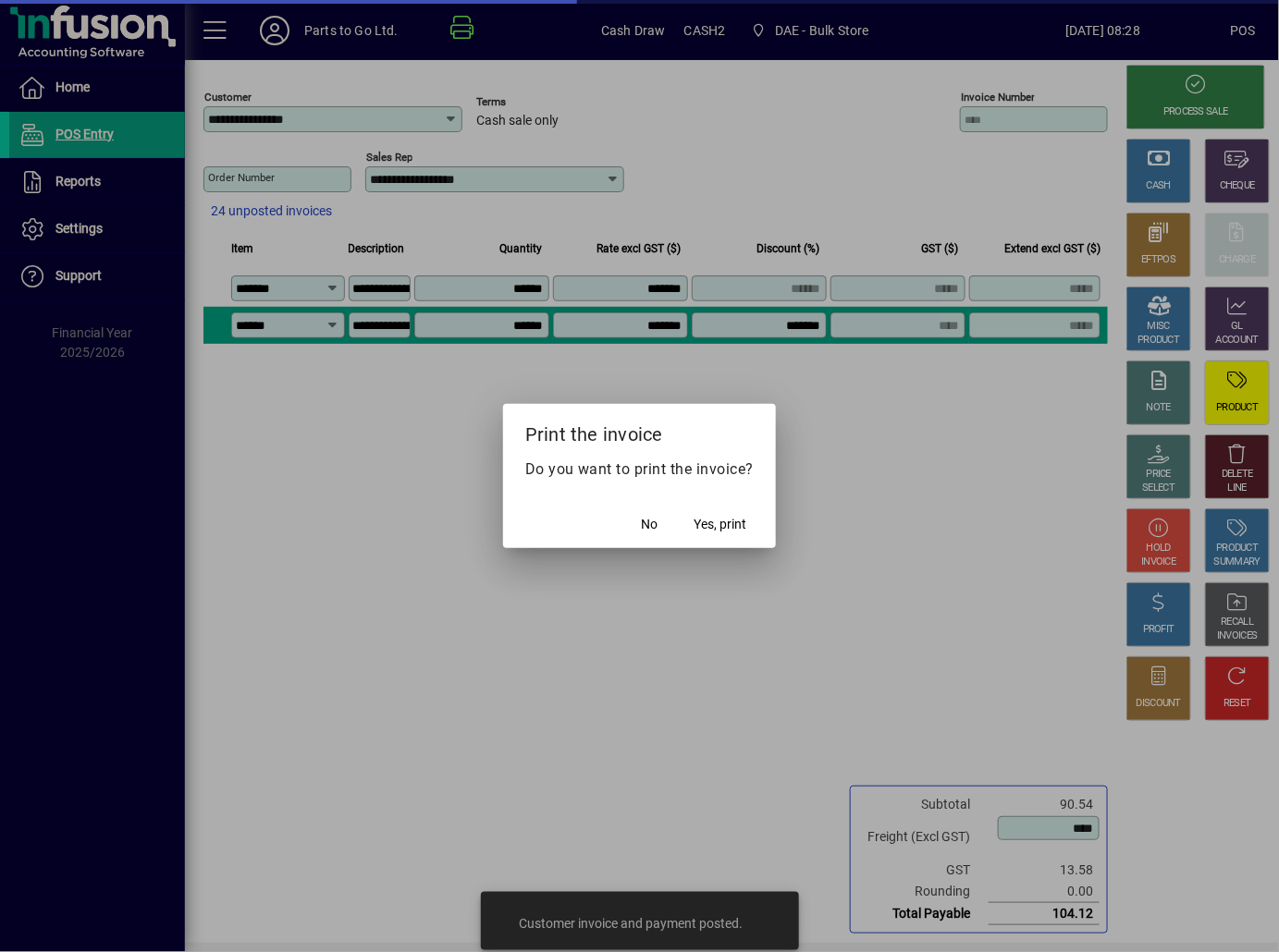 Image resolution: width=1279 pixels, height=952 pixels. Describe the element at coordinates (649, 524) in the screenshot. I see `button: No` at that location.